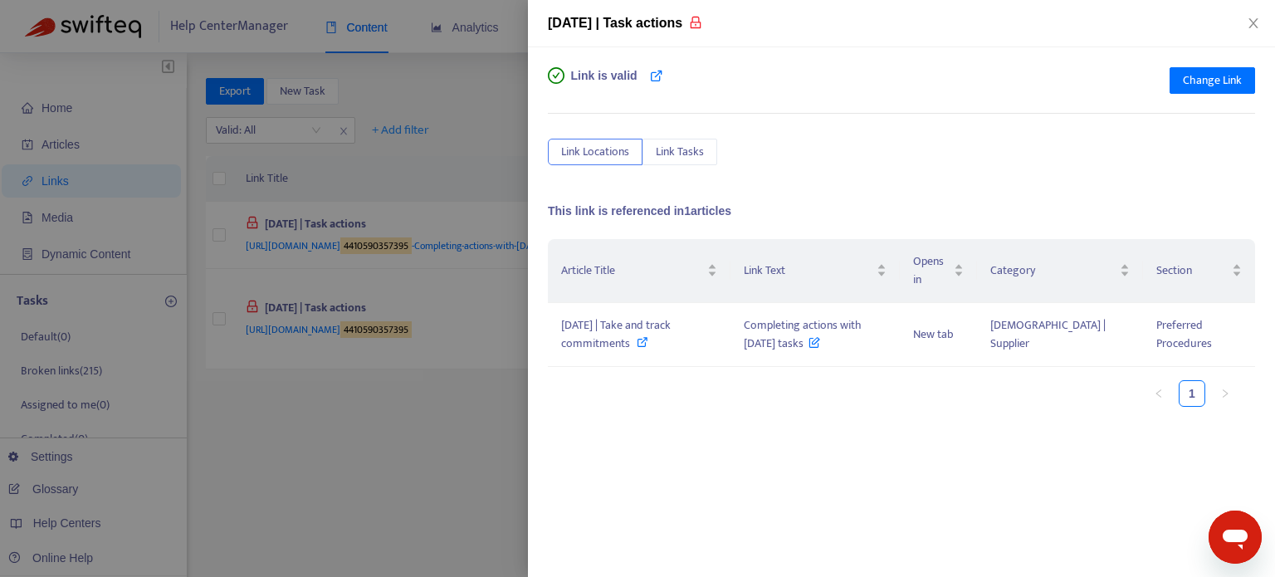  Describe the element at coordinates (1254, 23) in the screenshot. I see `span: close` at that location.